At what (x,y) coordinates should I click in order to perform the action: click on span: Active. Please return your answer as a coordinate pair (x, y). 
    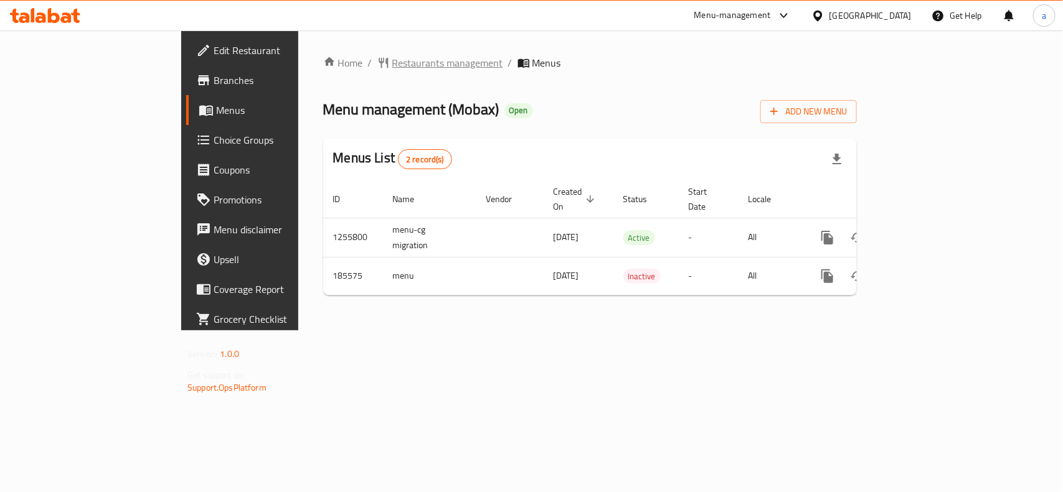
    Looking at the image, I should click on (639, 238).